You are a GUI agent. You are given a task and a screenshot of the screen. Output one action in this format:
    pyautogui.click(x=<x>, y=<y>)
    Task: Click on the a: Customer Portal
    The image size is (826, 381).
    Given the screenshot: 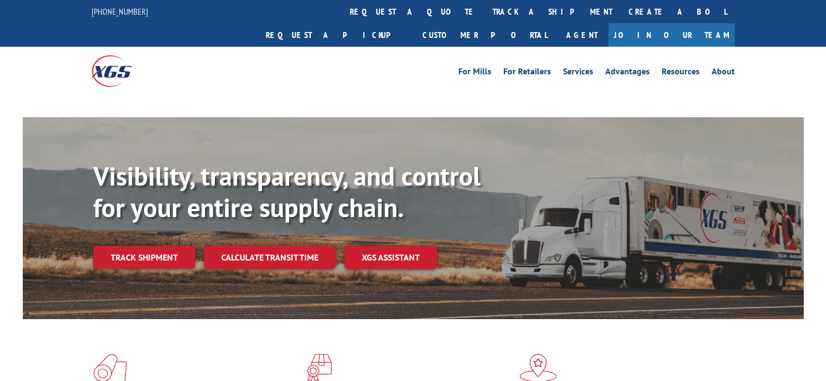 What is the action you would take?
    pyautogui.click(x=485, y=35)
    